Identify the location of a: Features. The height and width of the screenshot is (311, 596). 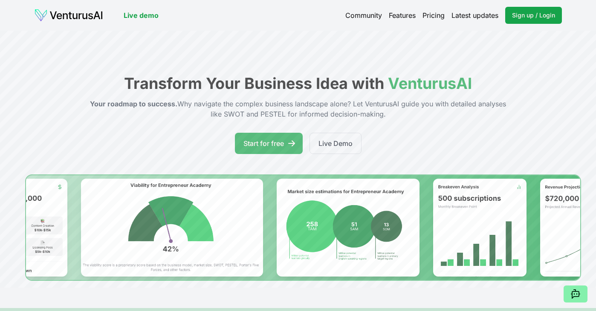
(402, 15).